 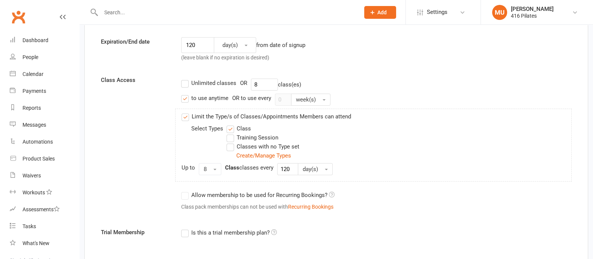 I want to click on div: 416 Pilates, so click(x=533, y=16).